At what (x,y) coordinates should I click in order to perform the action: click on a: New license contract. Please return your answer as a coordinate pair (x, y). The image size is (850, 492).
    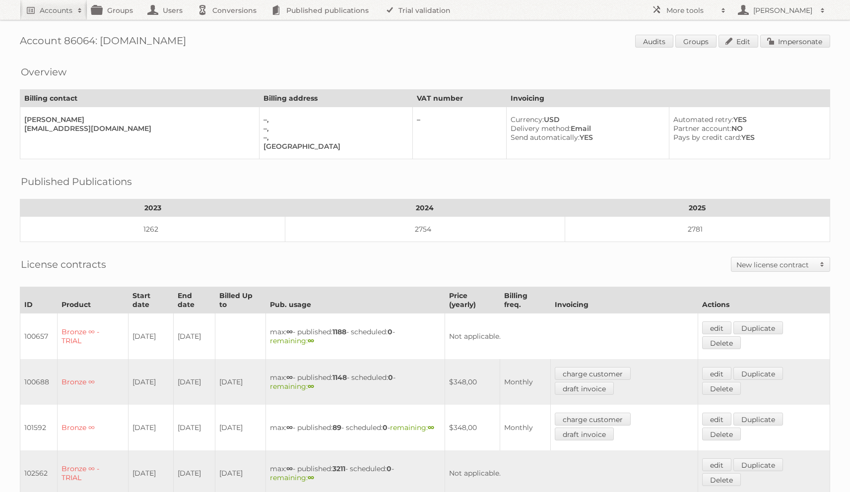
    Looking at the image, I should click on (780, 264).